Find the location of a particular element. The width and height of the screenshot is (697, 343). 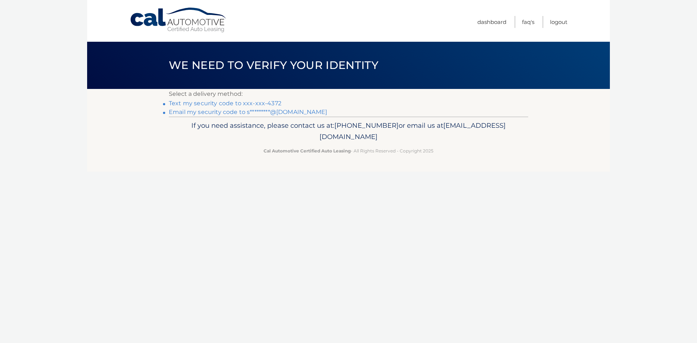

a: Dashboard is located at coordinates (492, 22).